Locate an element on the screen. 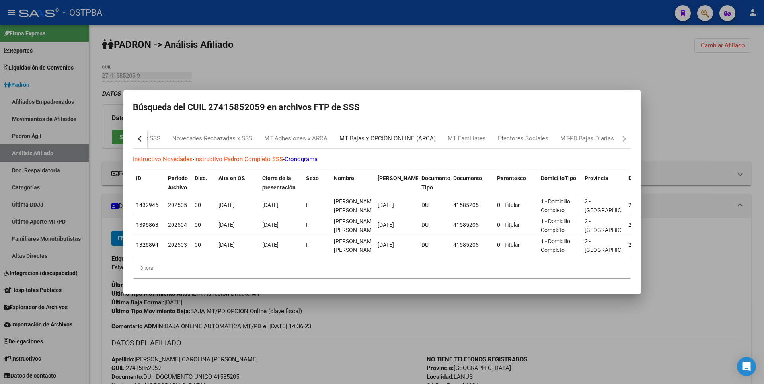 The width and height of the screenshot is (764, 384). h2: Búsqueda del CUIL 27415852059 en archivos FTP de SSS is located at coordinates (382, 107).